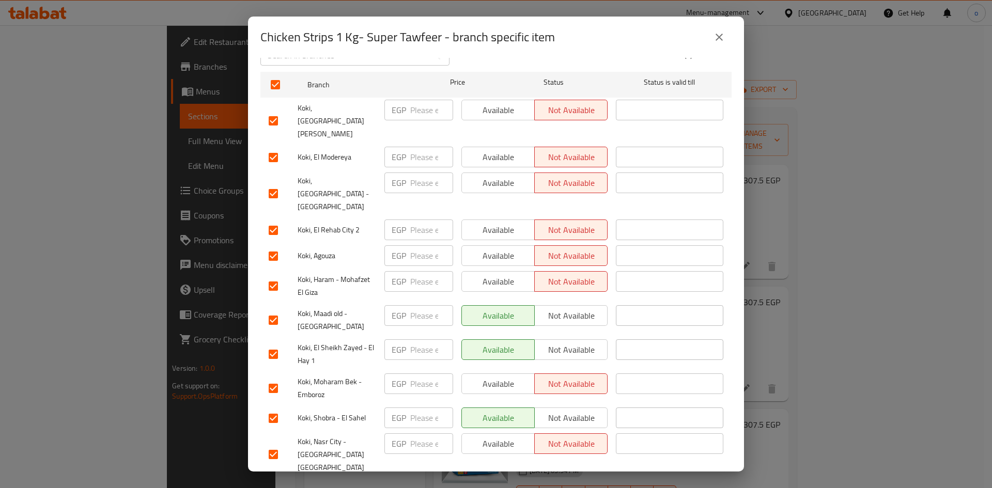 The image size is (992, 488). I want to click on span: Koki, Shobra - El Sahel, so click(337, 418).